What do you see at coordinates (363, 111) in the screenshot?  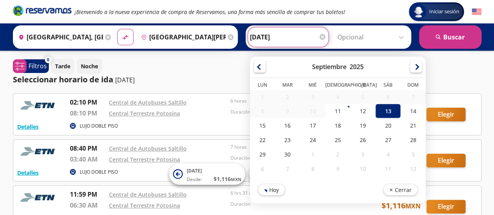 I see `div: 12-Sep-25` at bounding box center [363, 111].